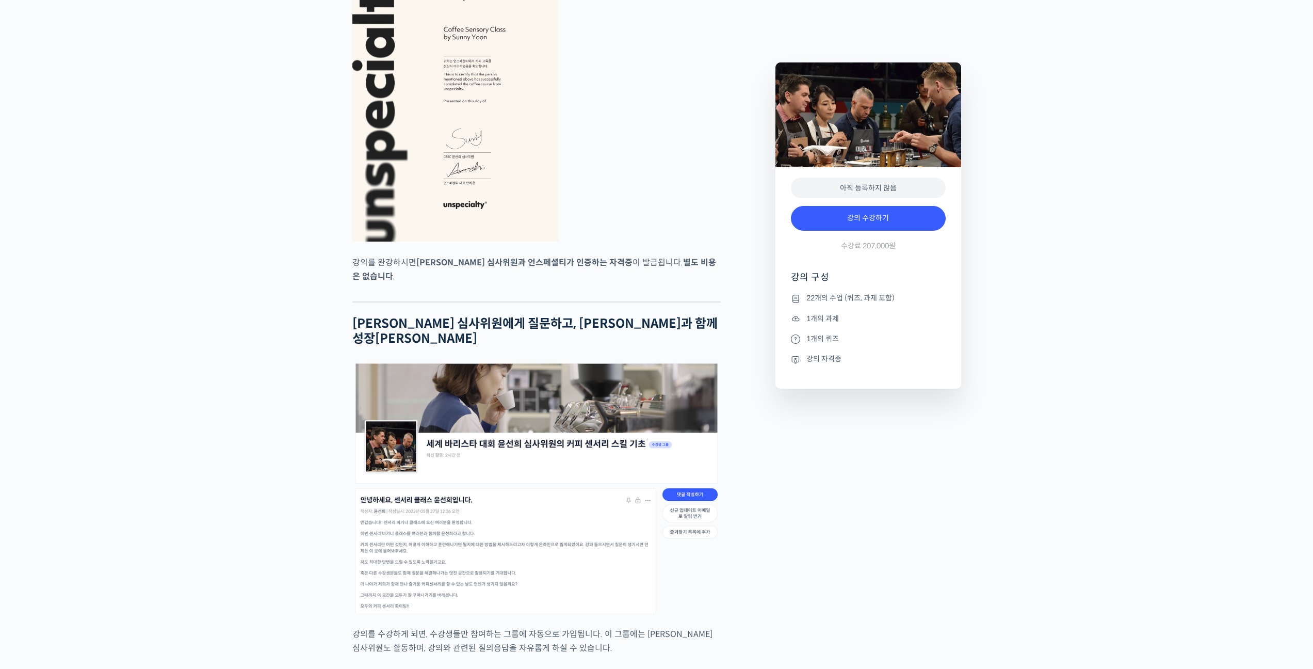 The width and height of the screenshot is (1313, 669). What do you see at coordinates (869, 359) in the screenshot?
I see `li: 강의 자격증` at bounding box center [869, 359].